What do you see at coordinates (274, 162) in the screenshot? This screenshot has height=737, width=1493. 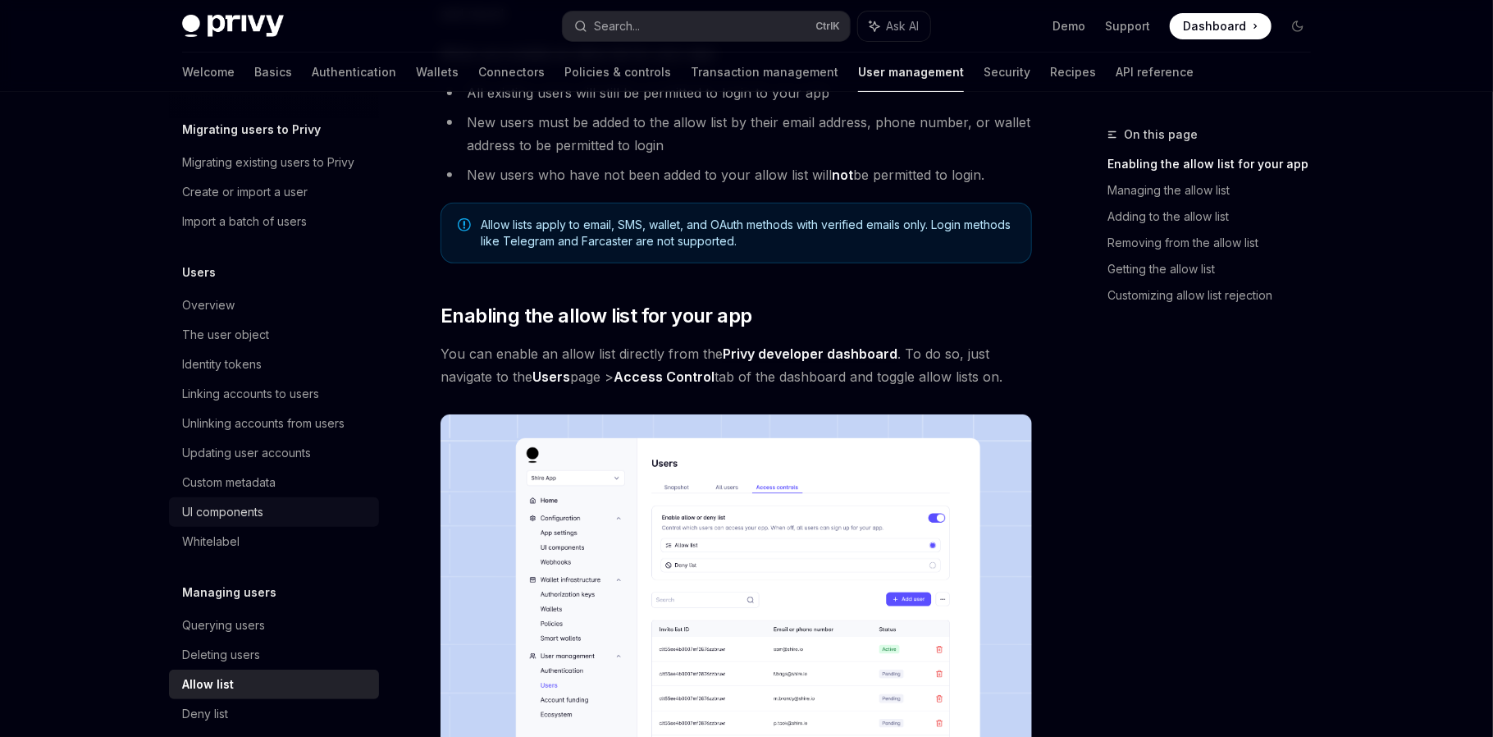 I see `a: Migrating existing users to Privy` at bounding box center [274, 162].